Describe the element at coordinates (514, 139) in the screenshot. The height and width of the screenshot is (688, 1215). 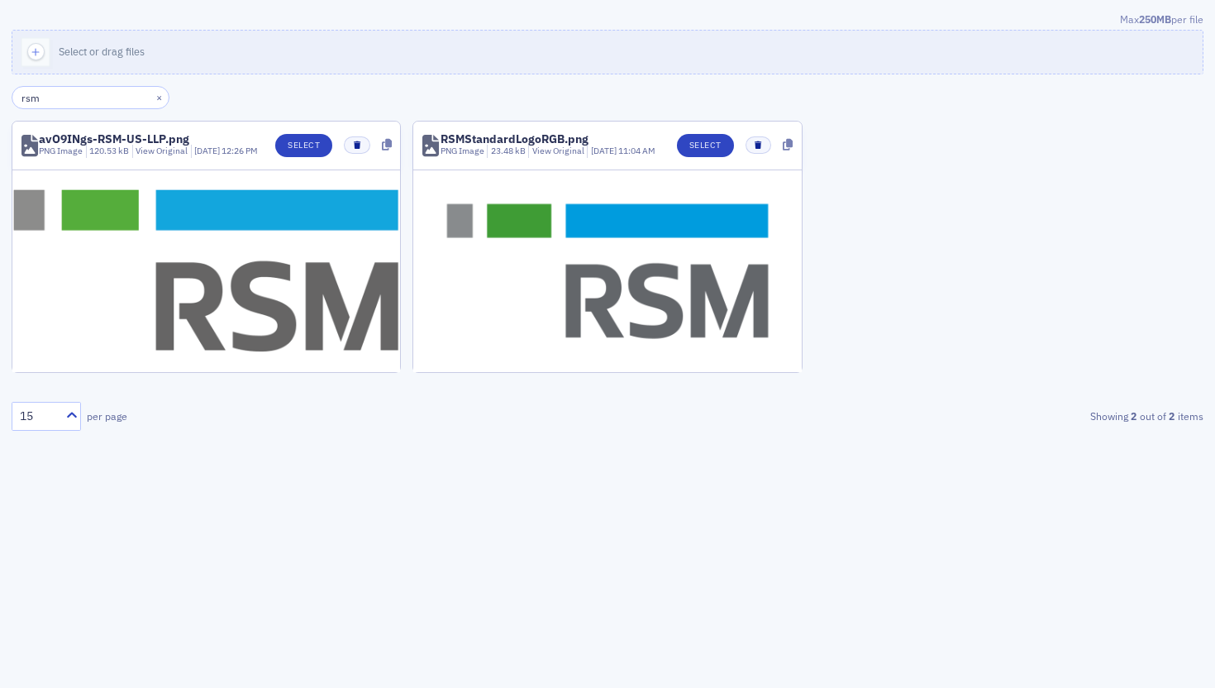
I see `div: RSMStandardLogoRGB.png` at that location.